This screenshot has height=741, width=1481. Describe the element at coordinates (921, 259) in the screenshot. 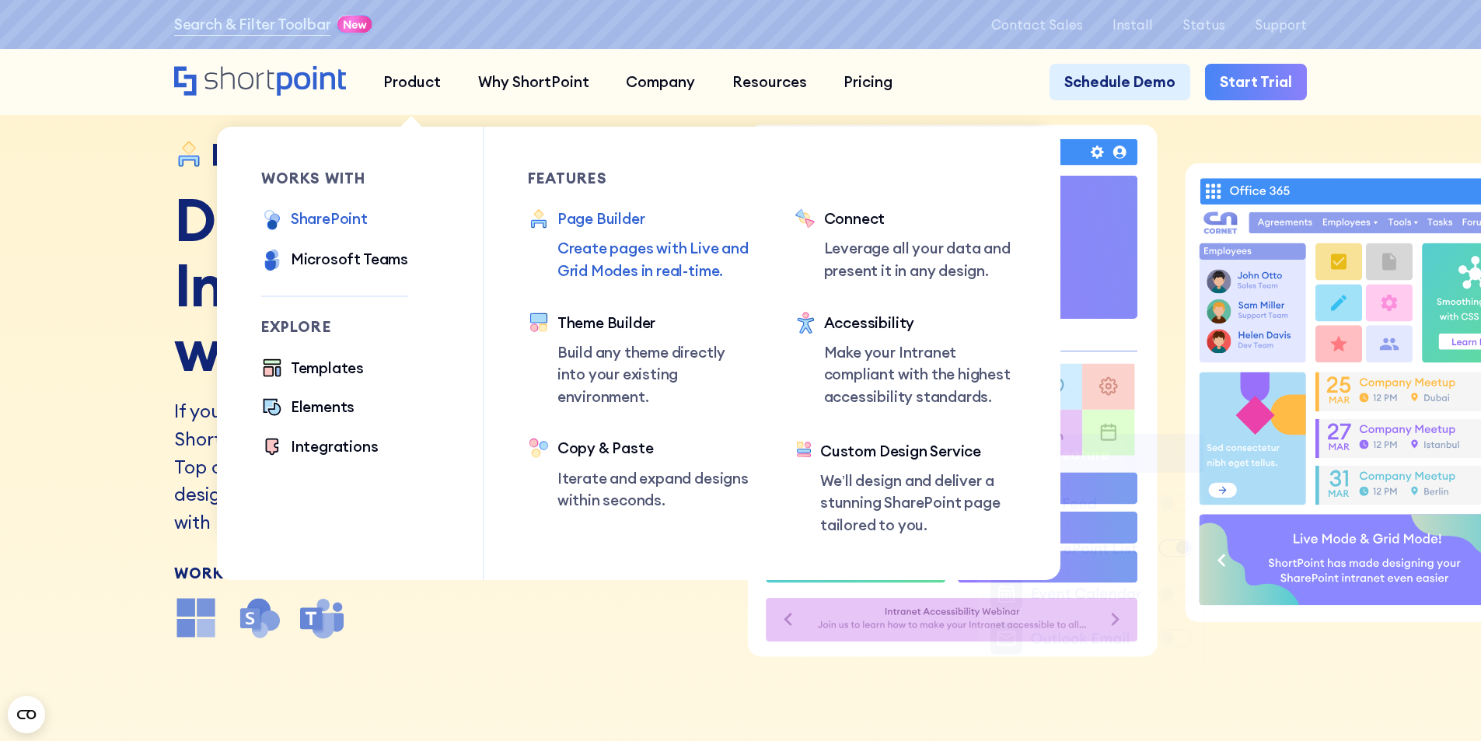

I see `p: Leverage all your data and present it in any design.` at that location.